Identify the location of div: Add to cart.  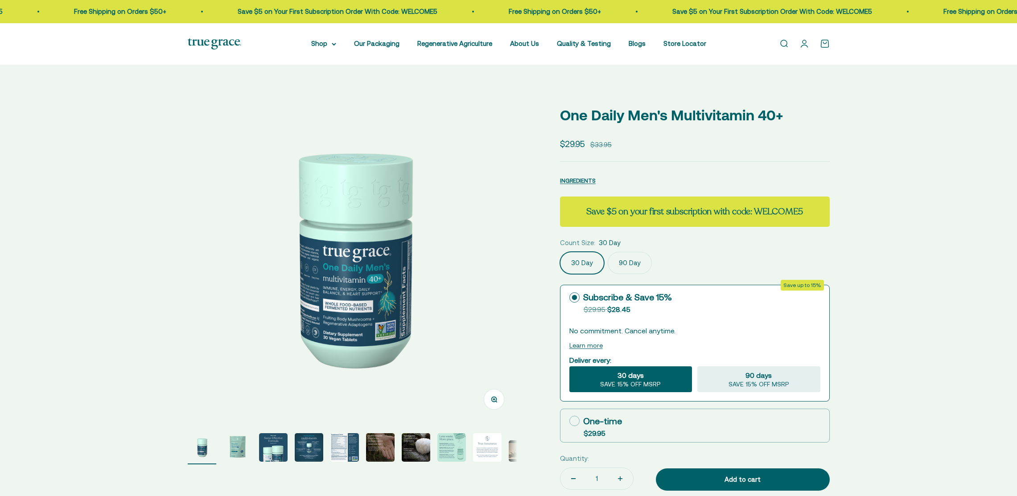
(743, 480).